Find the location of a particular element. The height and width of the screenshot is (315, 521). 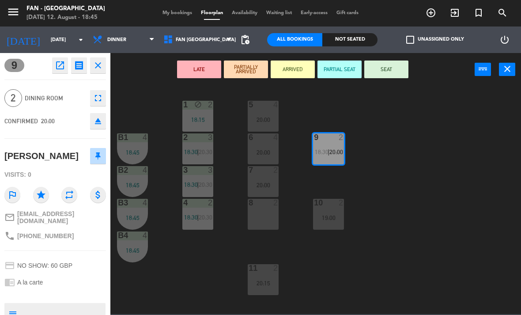

span: Gift cards is located at coordinates (347, 13).